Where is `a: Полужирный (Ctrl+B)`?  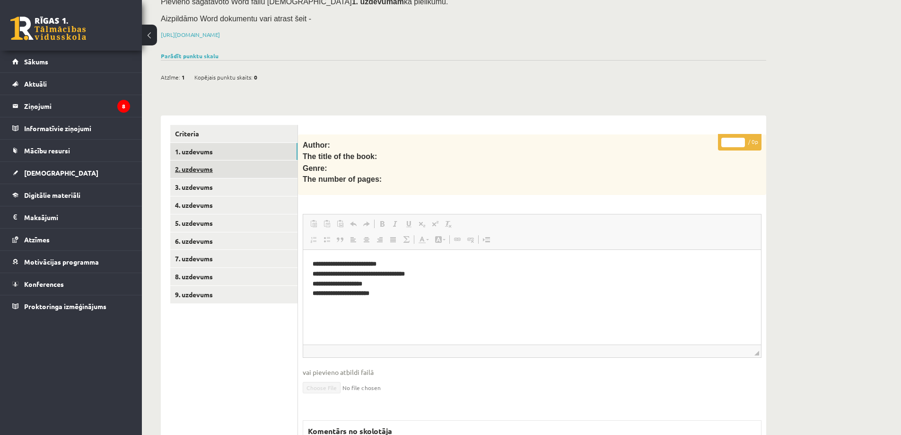 a: Полужирный (Ctrl+B) is located at coordinates (382, 224).